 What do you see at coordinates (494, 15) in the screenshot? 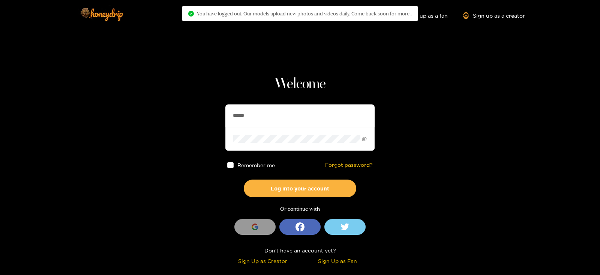
I see `a: Sign up as a creator` at bounding box center [494, 15].